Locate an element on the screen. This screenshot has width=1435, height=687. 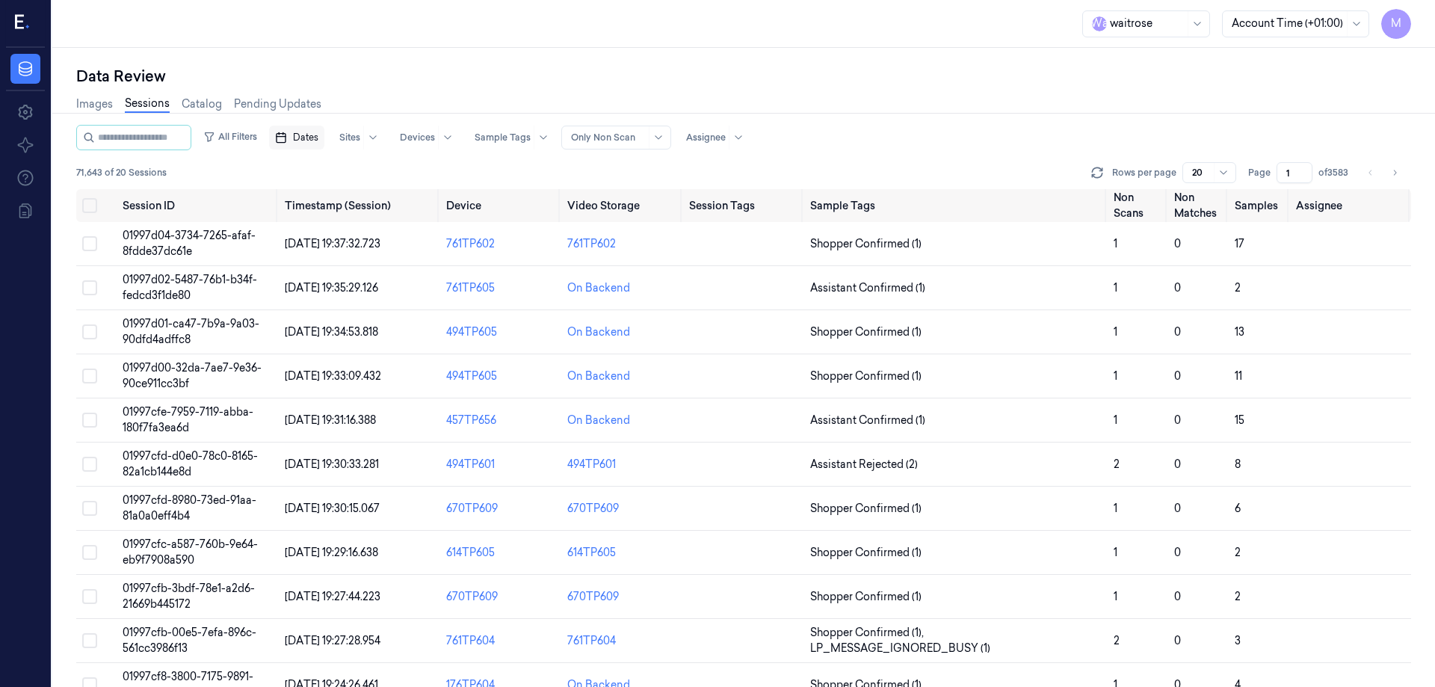
th: Non Matches is located at coordinates (1198, 205).